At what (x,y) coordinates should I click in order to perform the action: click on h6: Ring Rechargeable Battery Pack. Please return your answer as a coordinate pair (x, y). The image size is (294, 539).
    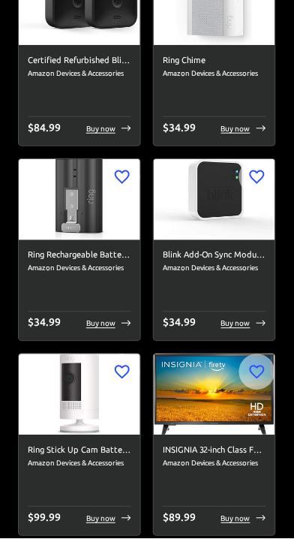
    Looking at the image, I should click on (80, 256).